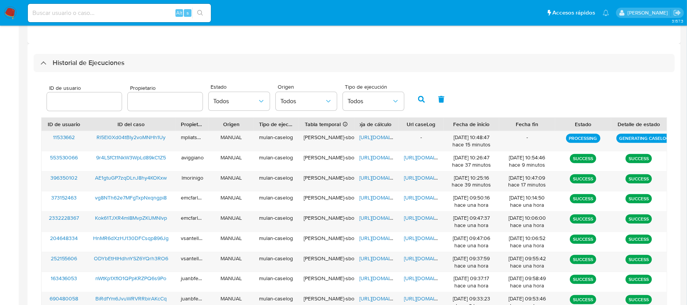  I want to click on span: s, so click(188, 13).